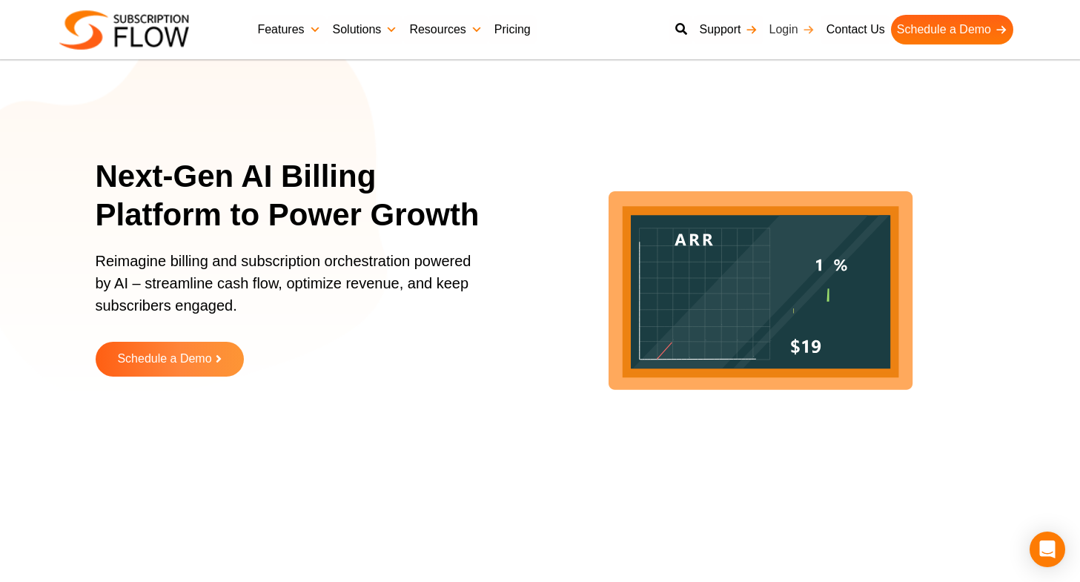 The height and width of the screenshot is (582, 1080). Describe the element at coordinates (124, 30) in the screenshot. I see `img: Subscriptionflow` at that location.